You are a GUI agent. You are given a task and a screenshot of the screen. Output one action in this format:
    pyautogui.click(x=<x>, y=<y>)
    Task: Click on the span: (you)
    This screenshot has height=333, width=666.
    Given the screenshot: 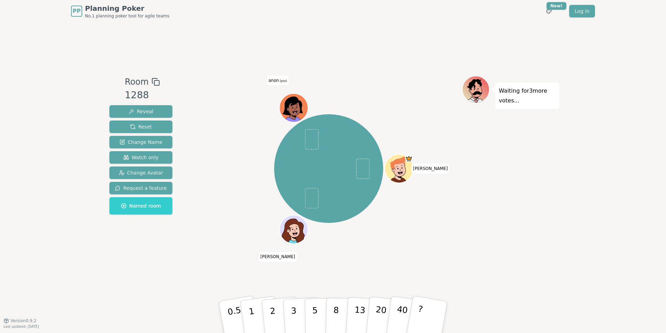 What is the action you would take?
    pyautogui.click(x=283, y=81)
    